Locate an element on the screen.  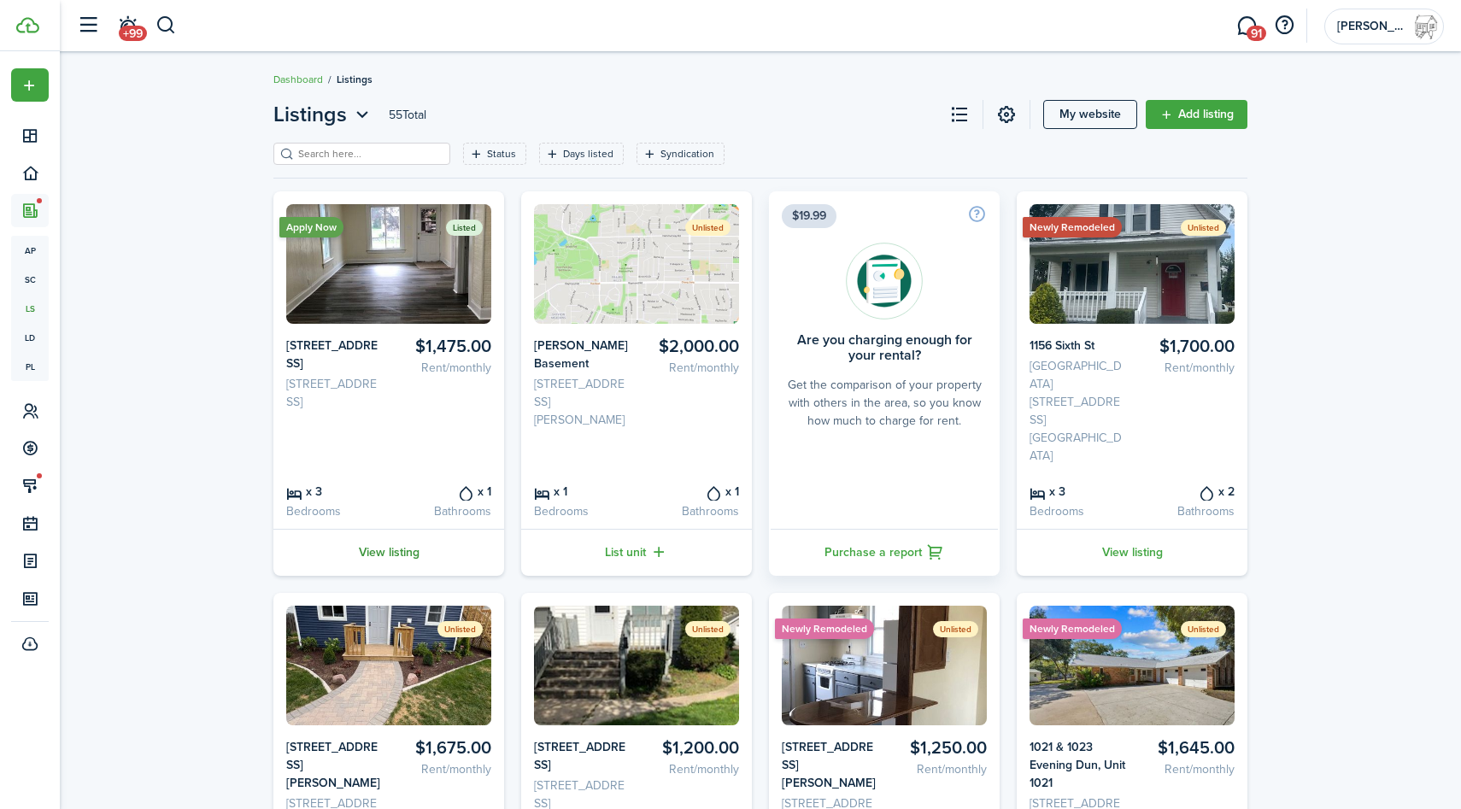
span: sc is located at coordinates (30, 279).